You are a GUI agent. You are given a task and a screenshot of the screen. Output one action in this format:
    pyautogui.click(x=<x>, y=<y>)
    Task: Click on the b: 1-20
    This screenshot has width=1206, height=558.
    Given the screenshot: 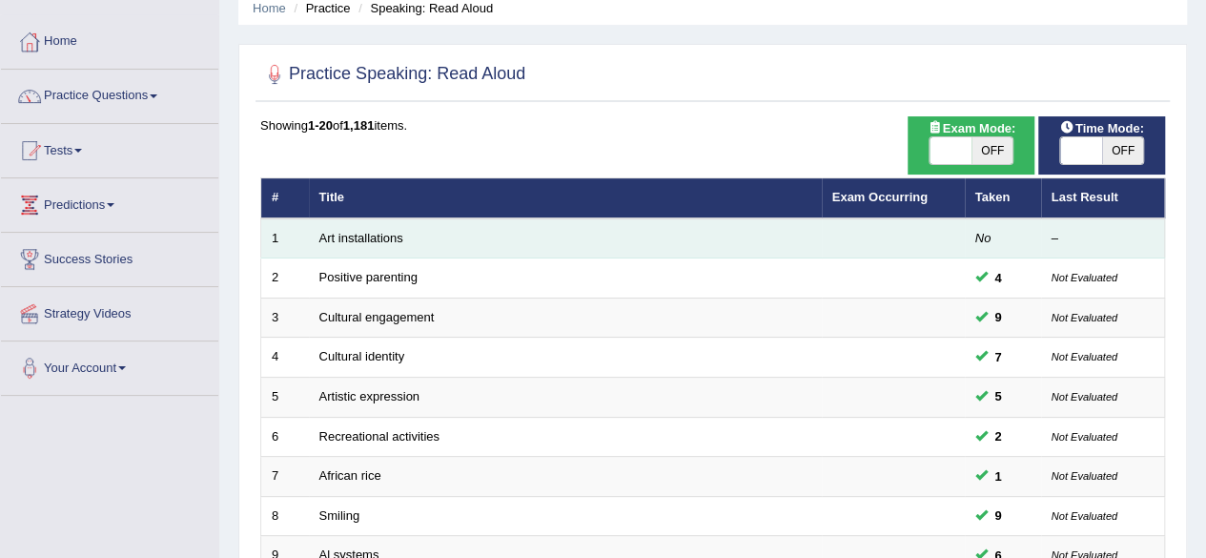 What is the action you would take?
    pyautogui.click(x=320, y=125)
    